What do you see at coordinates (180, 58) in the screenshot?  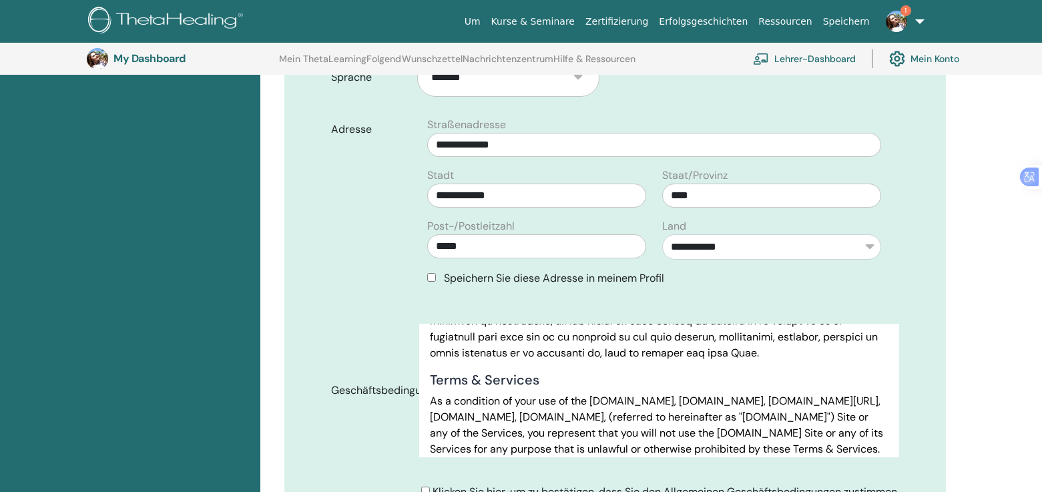 I see `h3: My Dashboard` at bounding box center [180, 58].